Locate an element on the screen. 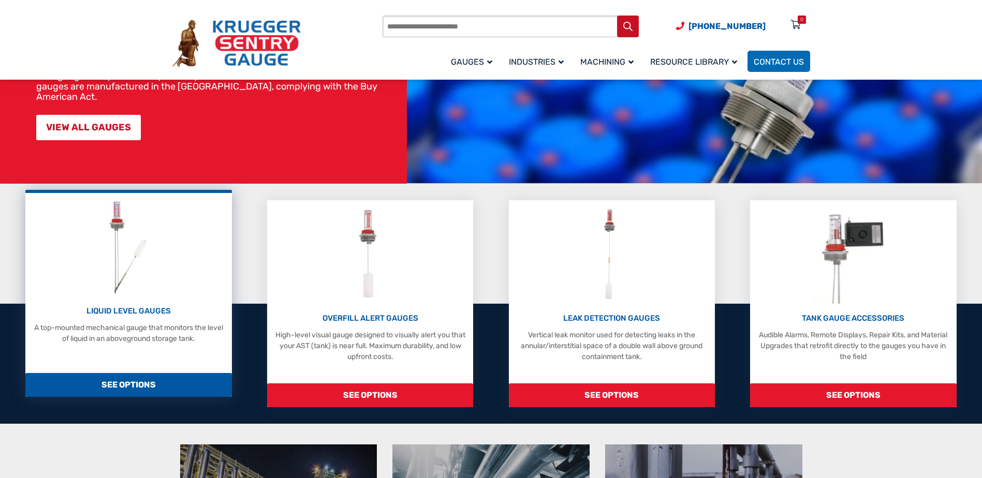 This screenshot has width=982, height=478. img: Overfill Alert Gauges is located at coordinates (370, 255).